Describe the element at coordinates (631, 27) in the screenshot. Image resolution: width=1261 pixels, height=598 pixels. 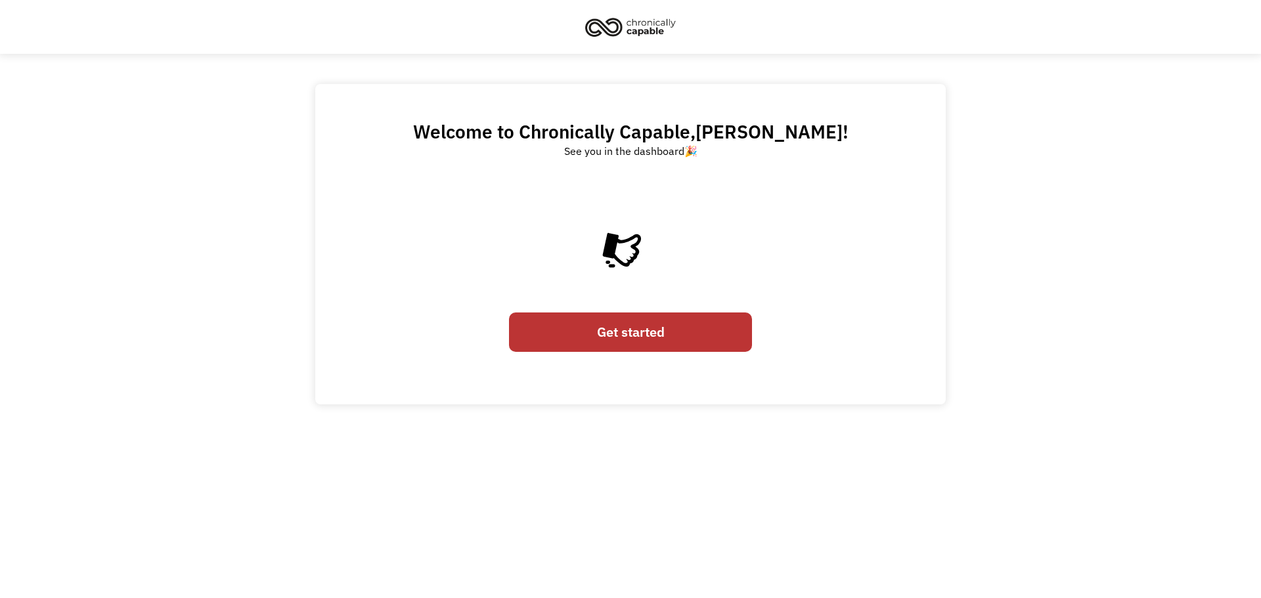
I see `img: Chronically Capable logo` at that location.